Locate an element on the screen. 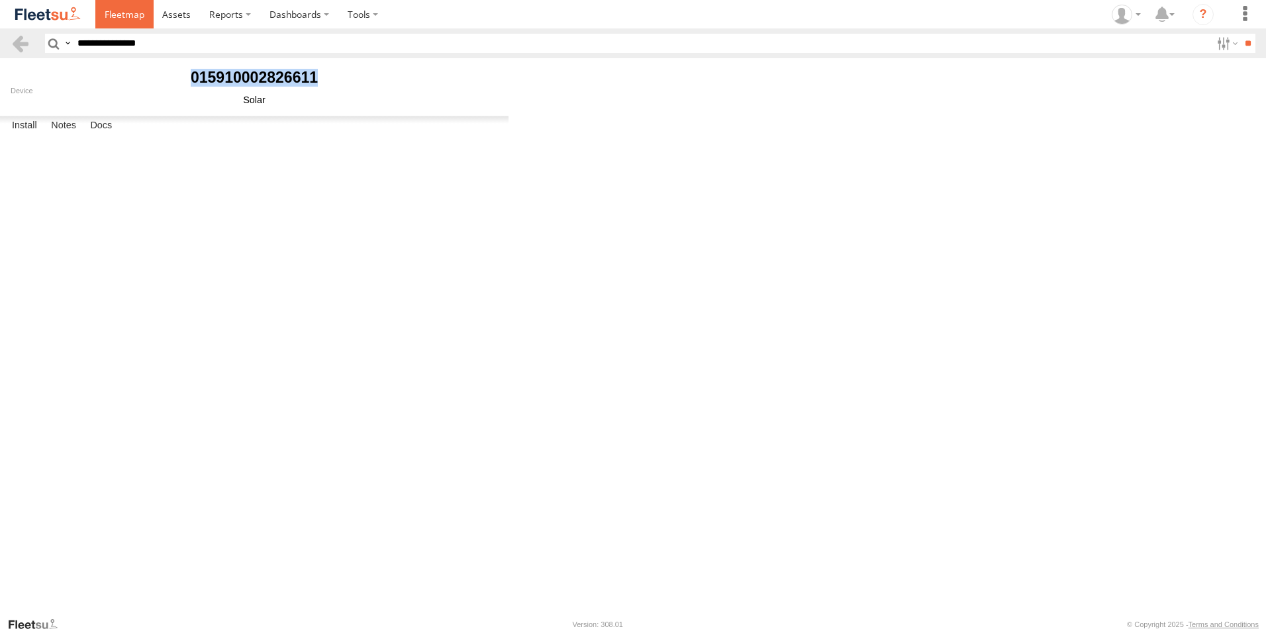  a: Visit our Website is located at coordinates (38, 625).